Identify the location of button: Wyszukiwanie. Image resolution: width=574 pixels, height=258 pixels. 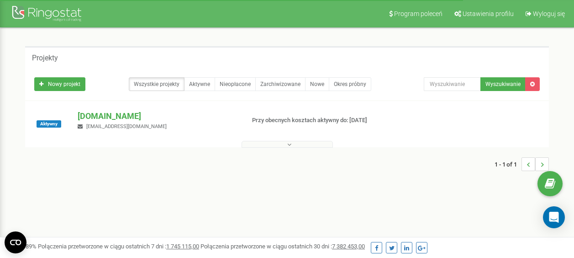
(503, 84).